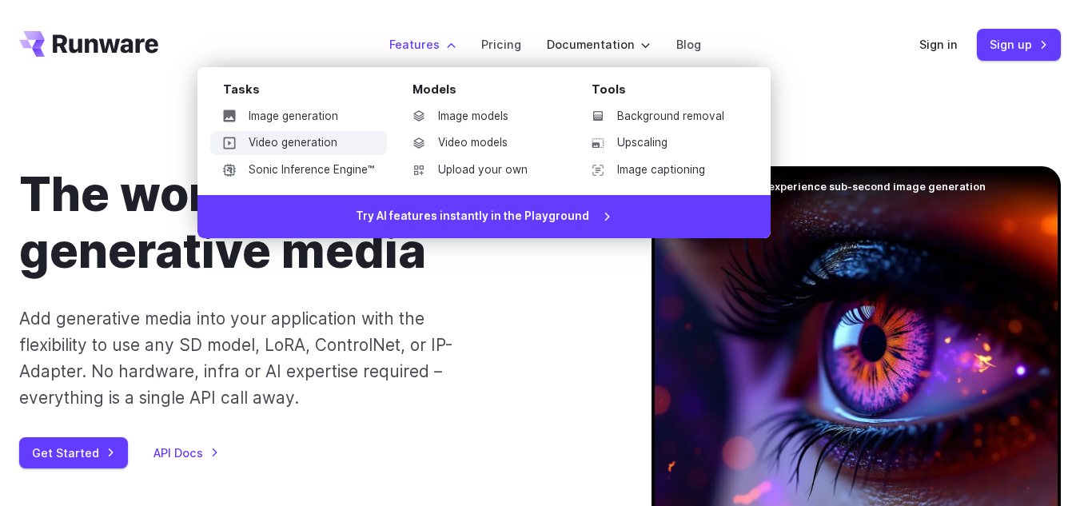 This screenshot has width=1080, height=506. I want to click on a: Sonic Inference Engine™, so click(298, 170).